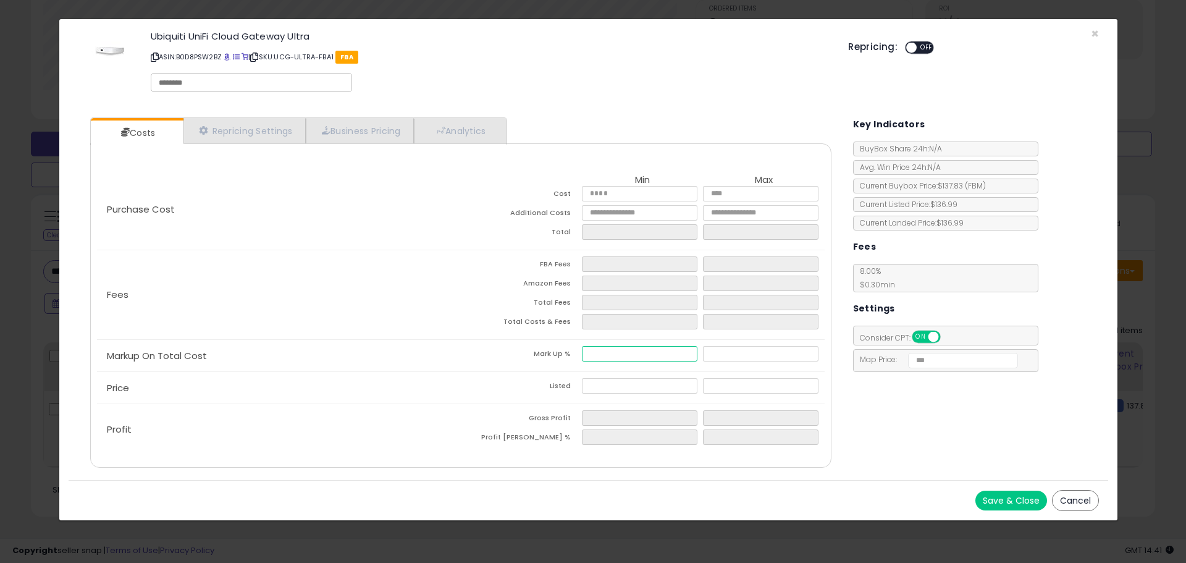 Image resolution: width=1186 pixels, height=563 pixels. Describe the element at coordinates (279, 388) in the screenshot. I see `p: Price` at that location.